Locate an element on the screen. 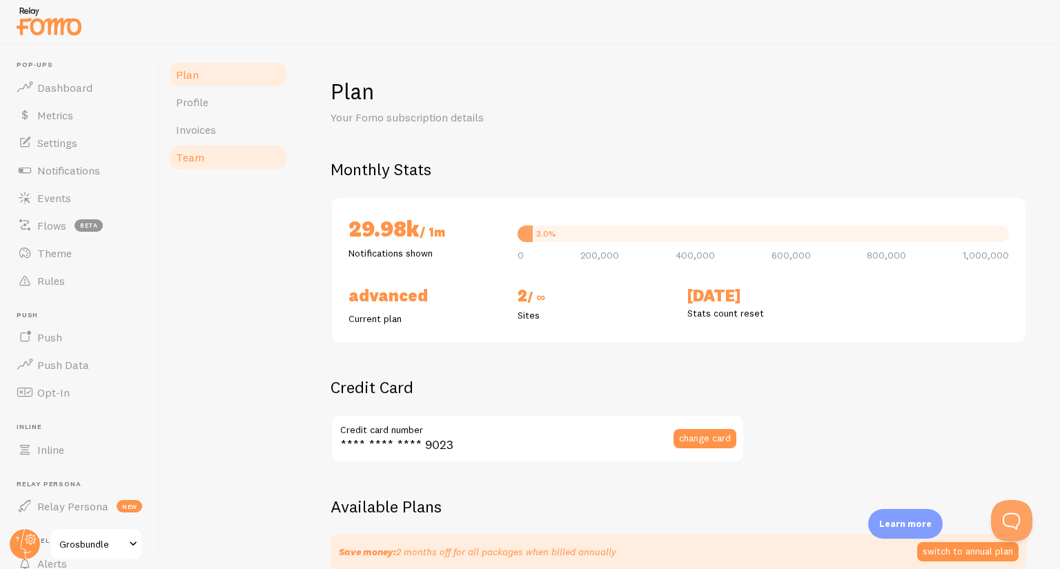 This screenshot has height=569, width=1060. span: Pop-ups is located at coordinates (84, 65).